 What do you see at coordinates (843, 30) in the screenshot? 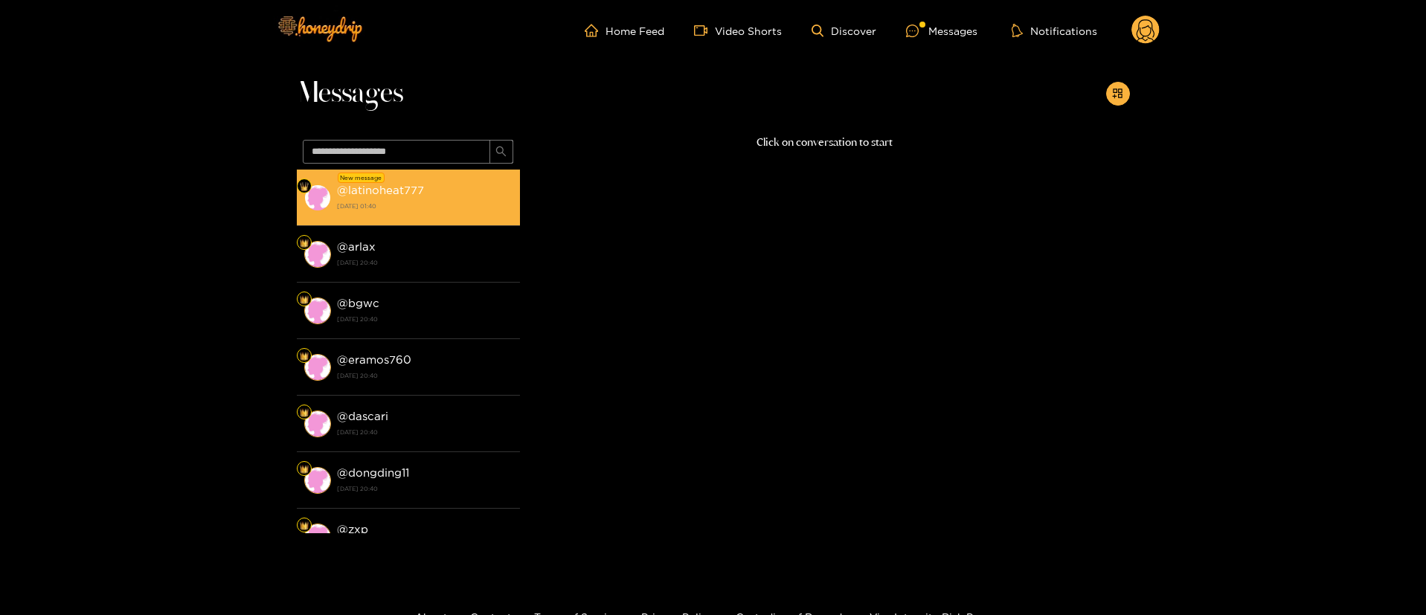
I see `a: Discover` at bounding box center [843, 30].